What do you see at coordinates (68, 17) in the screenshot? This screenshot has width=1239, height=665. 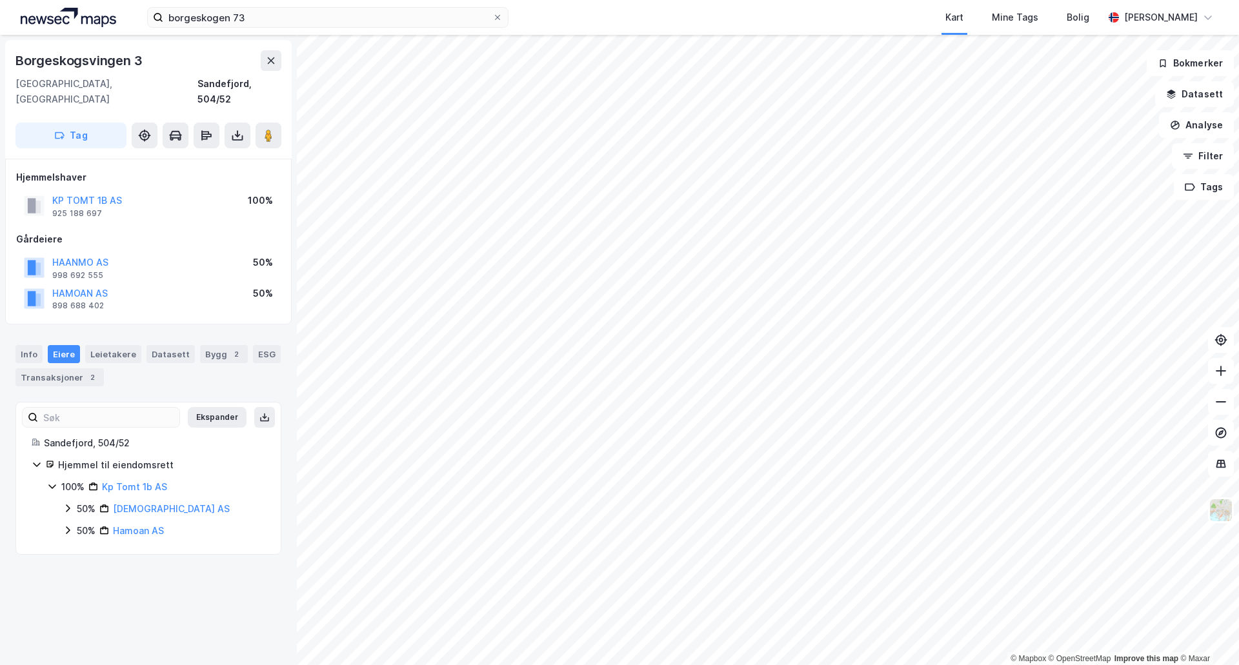 I see `img: logo.a4113a55bc3d86da70a041830d287a7e.svg` at bounding box center [68, 17].